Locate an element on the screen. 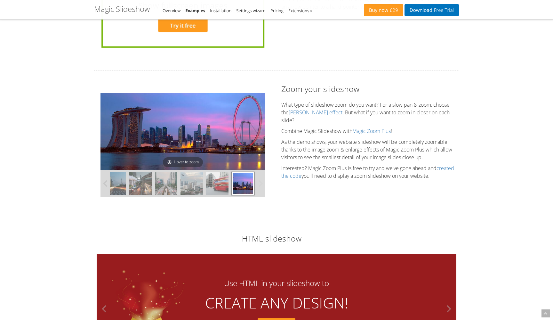 Image resolution: width=553 pixels, height=320 pixels. h2: HTML slideshow is located at coordinates (272, 238).